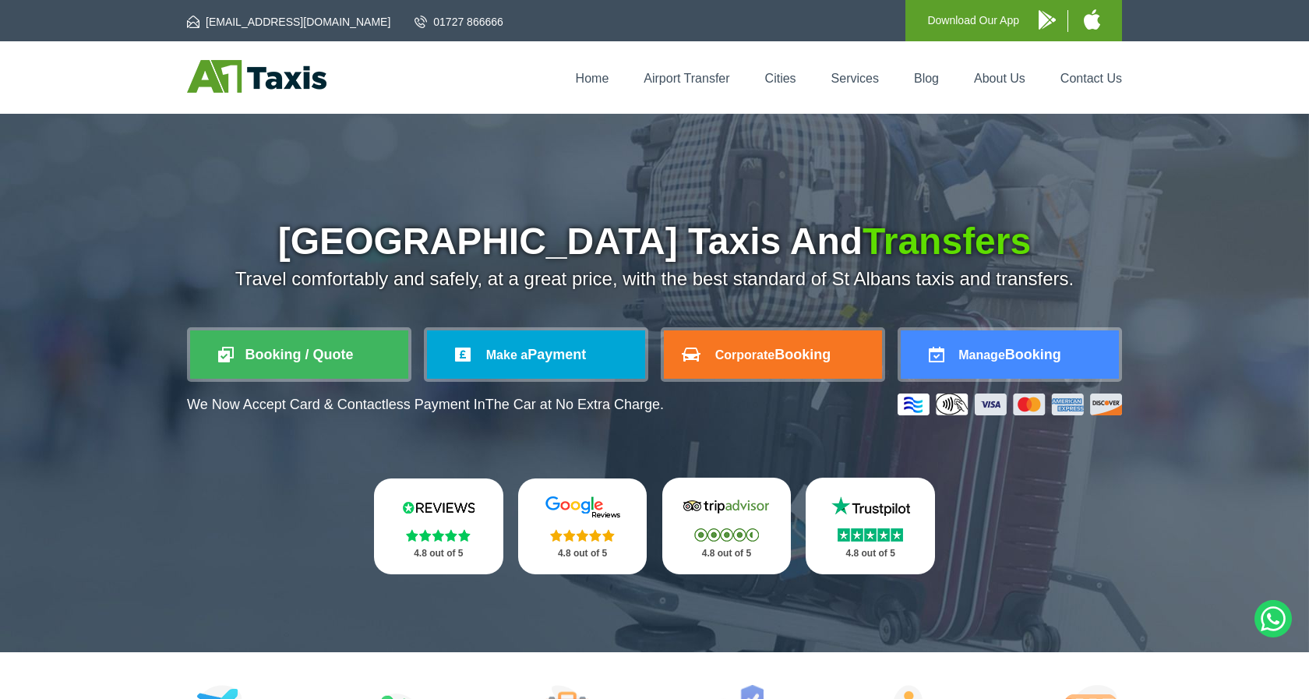  I want to click on span: Manage, so click(982, 355).